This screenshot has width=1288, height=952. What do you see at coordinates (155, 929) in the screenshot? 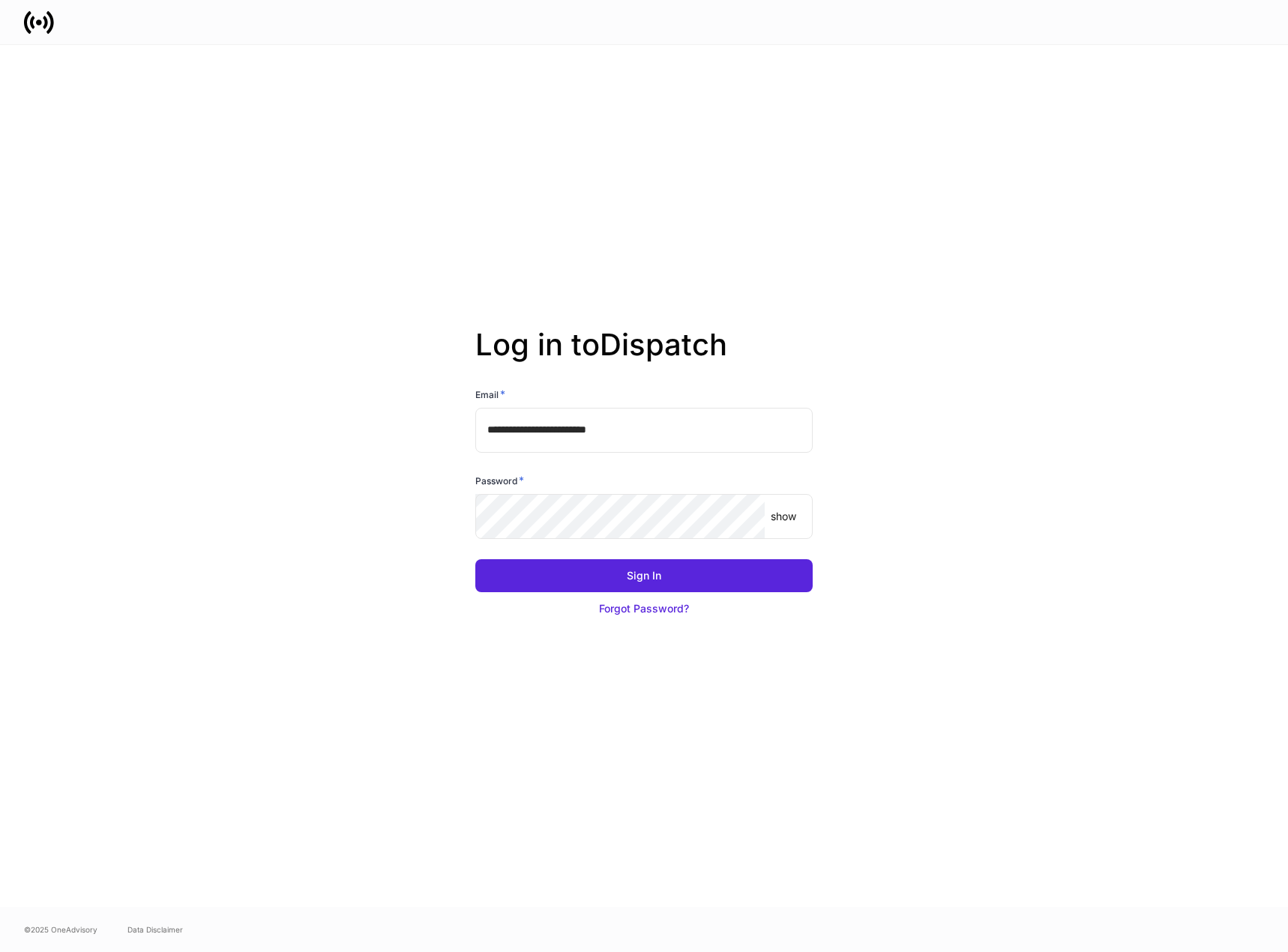
I see `a: Data Disclaimer` at bounding box center [155, 929].